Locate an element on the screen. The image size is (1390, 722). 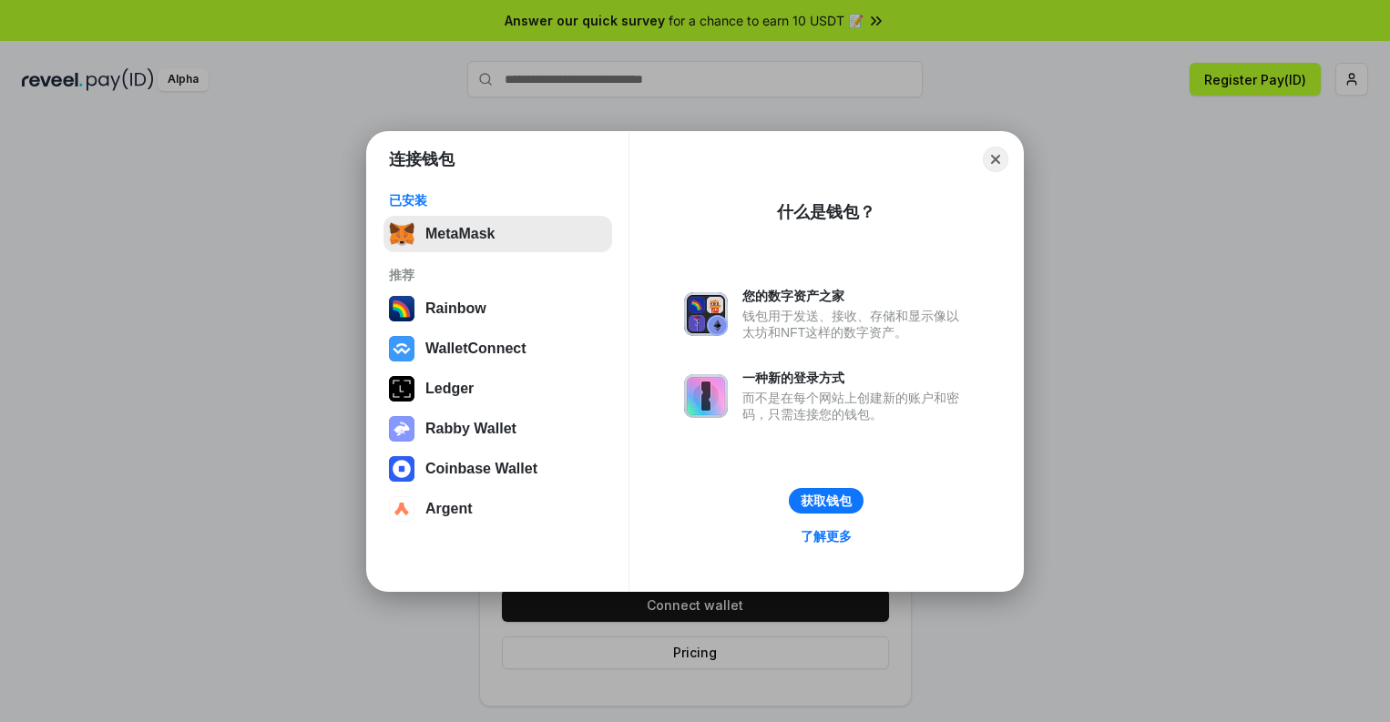
img: svg+xml,%3Csvg%20xmlns%3D%22http%3A%2F%2Fwww.w3.org%2F2000%2Fsvg%22%20width%3D%2228%22%20height%3... is located at coordinates (402, 389).